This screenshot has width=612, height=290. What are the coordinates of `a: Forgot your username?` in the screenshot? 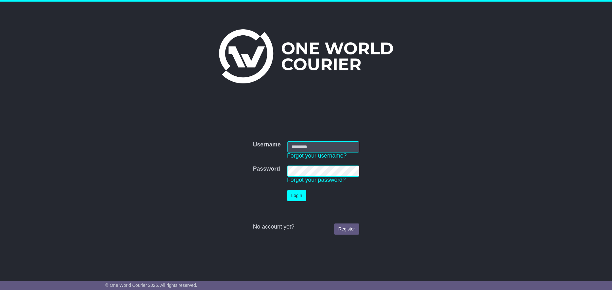 It's located at (317, 156).